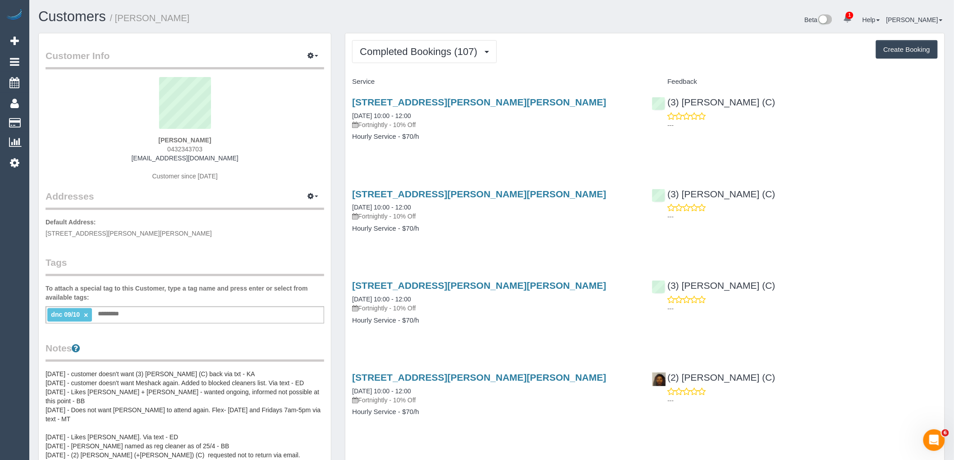 The image size is (954, 460). Describe the element at coordinates (907, 50) in the screenshot. I see `button: Create Booking` at that location.